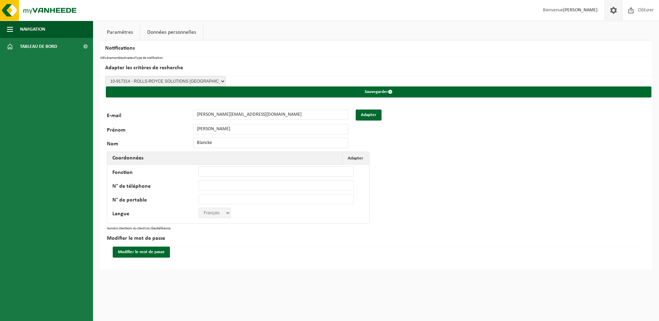  What do you see at coordinates (376, 68) in the screenshot?
I see `h2: Adapter les critères de recherche` at bounding box center [376, 68].